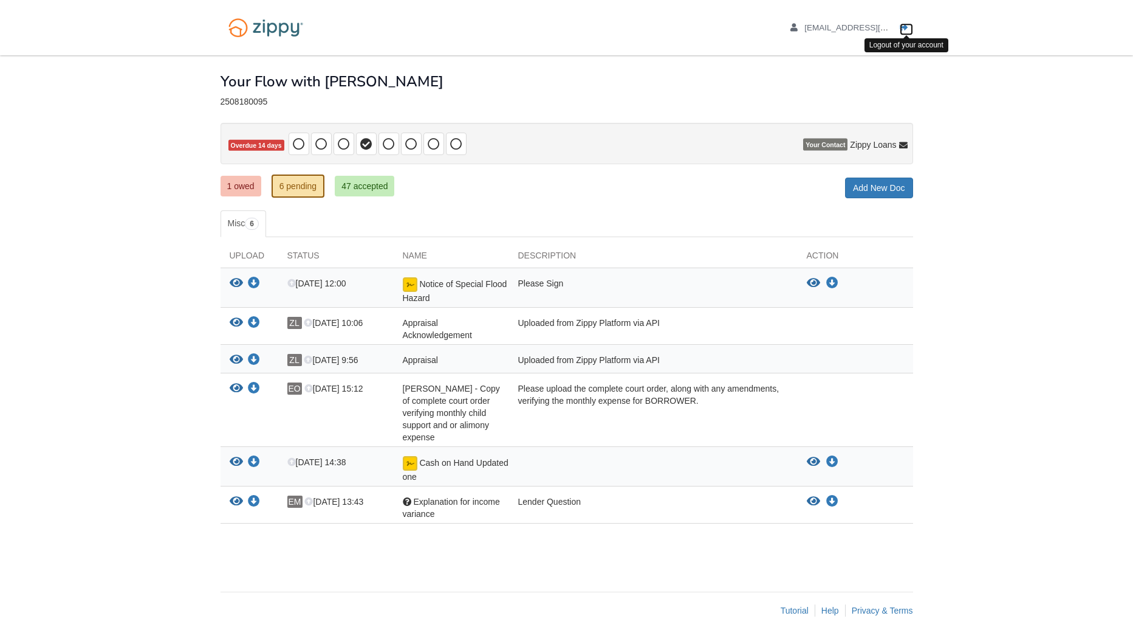  What do you see at coordinates (241, 186) in the screenshot?
I see `a: 1 owed` at bounding box center [241, 186].